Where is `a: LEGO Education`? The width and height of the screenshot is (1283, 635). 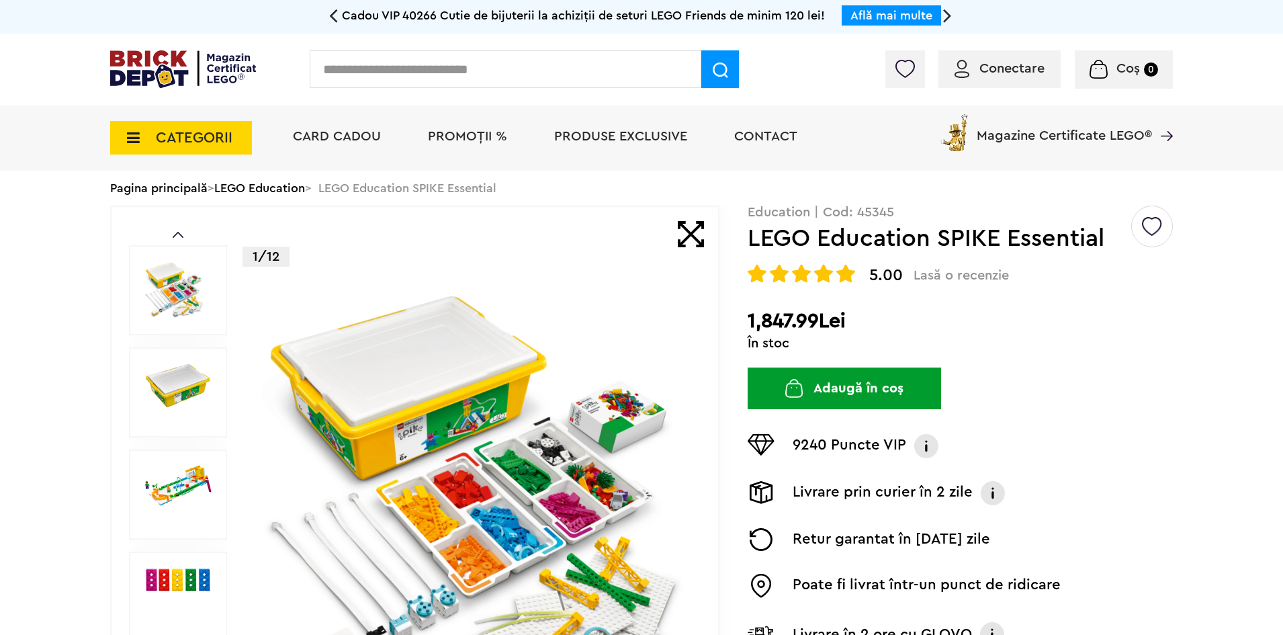
a: LEGO Education is located at coordinates (259, 188).